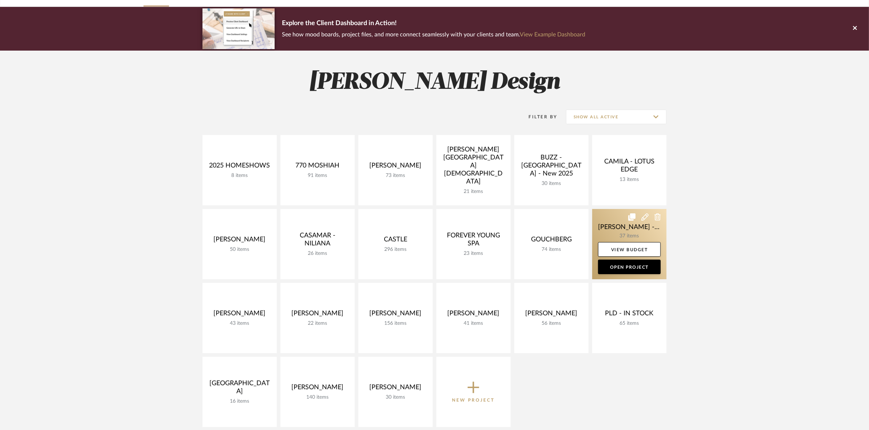 The width and height of the screenshot is (869, 430). Describe the element at coordinates (473, 241) in the screenshot. I see `div: FOREVER YOUNG SPA` at that location.